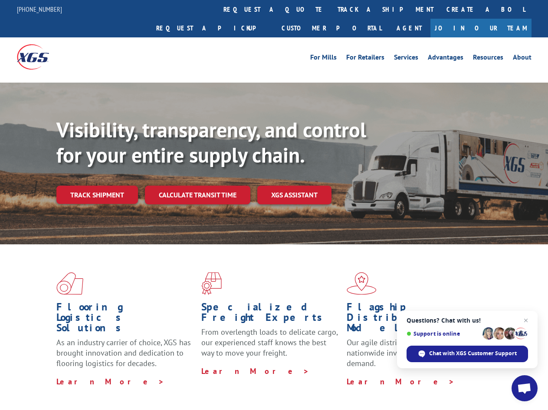  I want to click on span: As an industry carrier of choice, XGS has brought innovation and dedication to flooring logistics..., so click(124, 352).